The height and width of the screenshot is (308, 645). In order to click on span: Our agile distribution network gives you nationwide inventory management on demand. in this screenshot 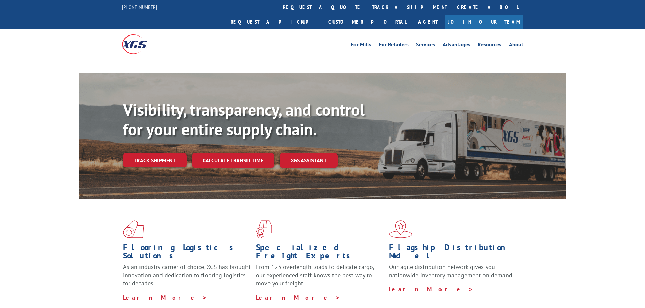, I will do `click(451, 271)`.